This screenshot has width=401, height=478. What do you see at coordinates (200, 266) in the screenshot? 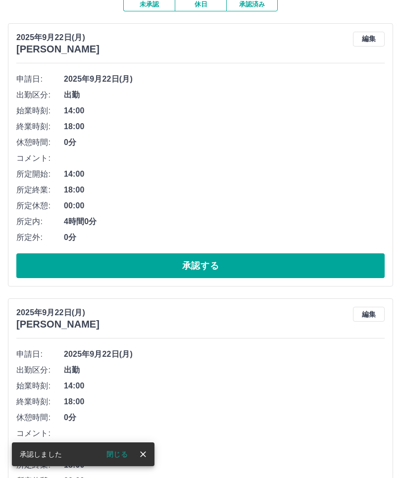
I see `button: 承認する` at bounding box center [200, 266].